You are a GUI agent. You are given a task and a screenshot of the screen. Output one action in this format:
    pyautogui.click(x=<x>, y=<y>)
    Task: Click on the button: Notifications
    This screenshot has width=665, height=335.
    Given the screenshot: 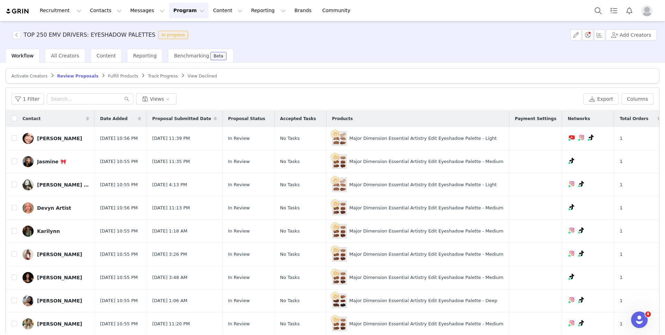 What is the action you would take?
    pyautogui.click(x=630, y=10)
    